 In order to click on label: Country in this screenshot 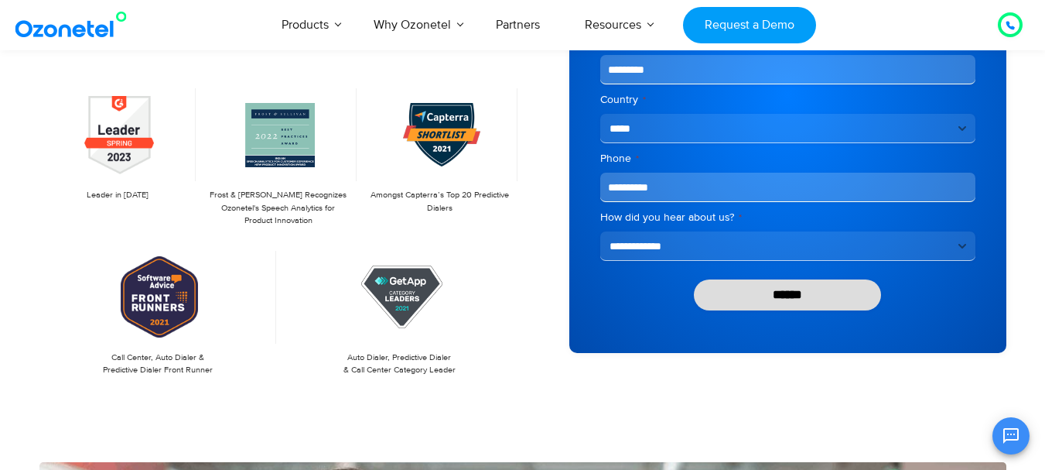, I will do `click(788, 100)`.